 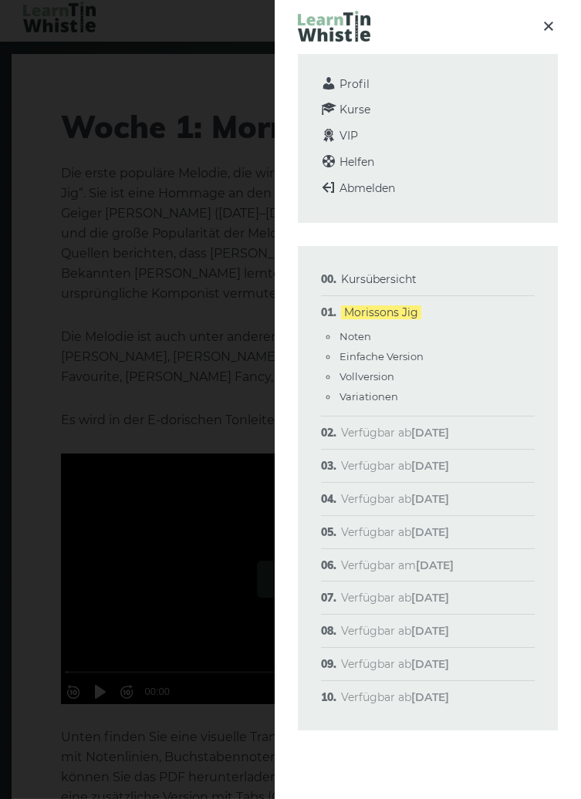 What do you see at coordinates (334, 26) in the screenshot?
I see `img: LearnTinWhistle.com` at bounding box center [334, 26].